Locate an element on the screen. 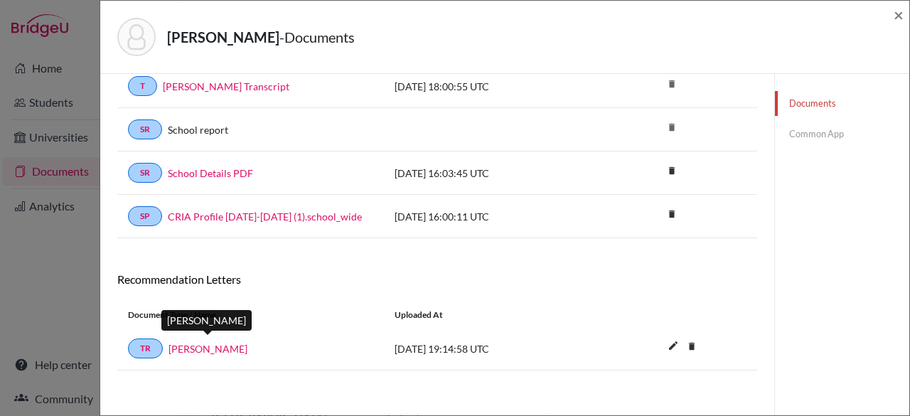  a: School Details PDF is located at coordinates (210, 173).